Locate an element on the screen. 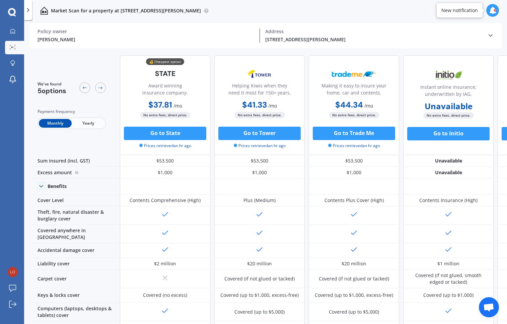  div: Benefits is located at coordinates (57, 186).